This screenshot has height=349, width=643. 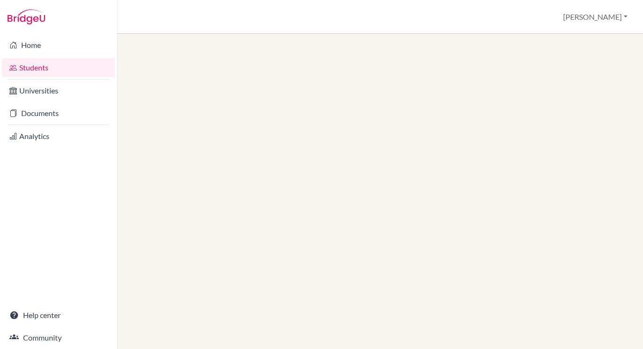 What do you see at coordinates (58, 45) in the screenshot?
I see `a: Home` at bounding box center [58, 45].